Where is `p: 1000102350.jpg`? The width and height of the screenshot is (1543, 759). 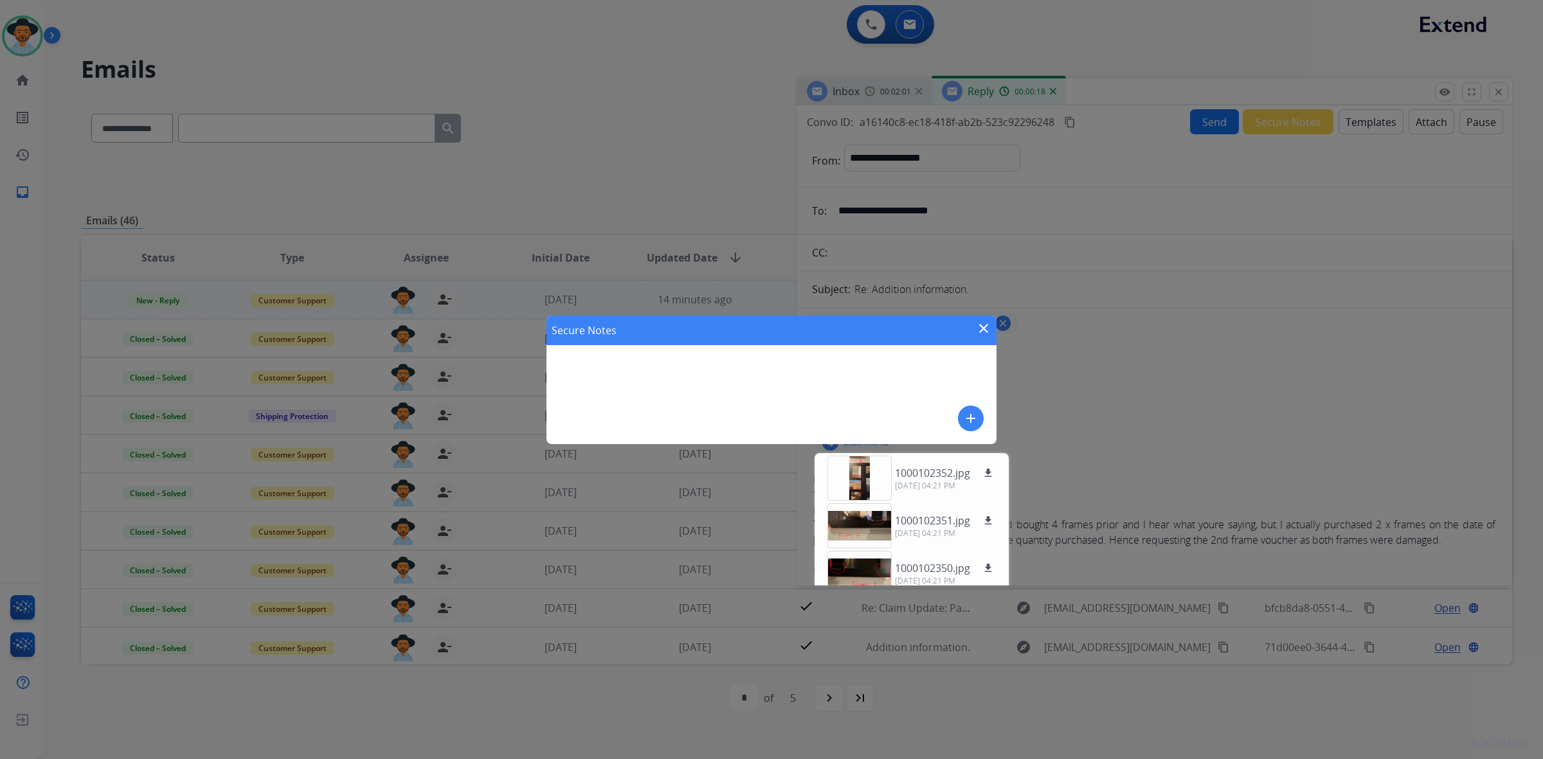 p: 1000102350.jpg is located at coordinates (932, 568).